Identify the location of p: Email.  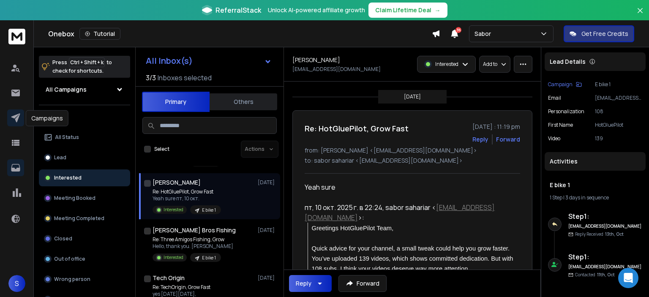
(554, 98).